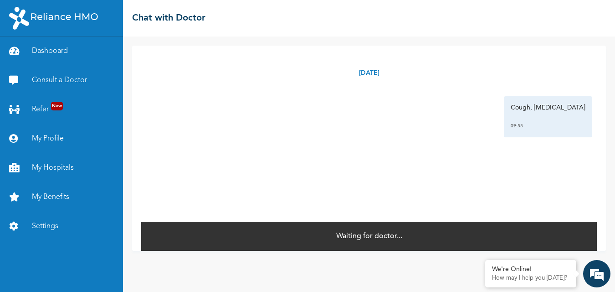 This screenshot has width=615, height=292. Describe the element at coordinates (548, 126) in the screenshot. I see `div: 09:55` at that location.